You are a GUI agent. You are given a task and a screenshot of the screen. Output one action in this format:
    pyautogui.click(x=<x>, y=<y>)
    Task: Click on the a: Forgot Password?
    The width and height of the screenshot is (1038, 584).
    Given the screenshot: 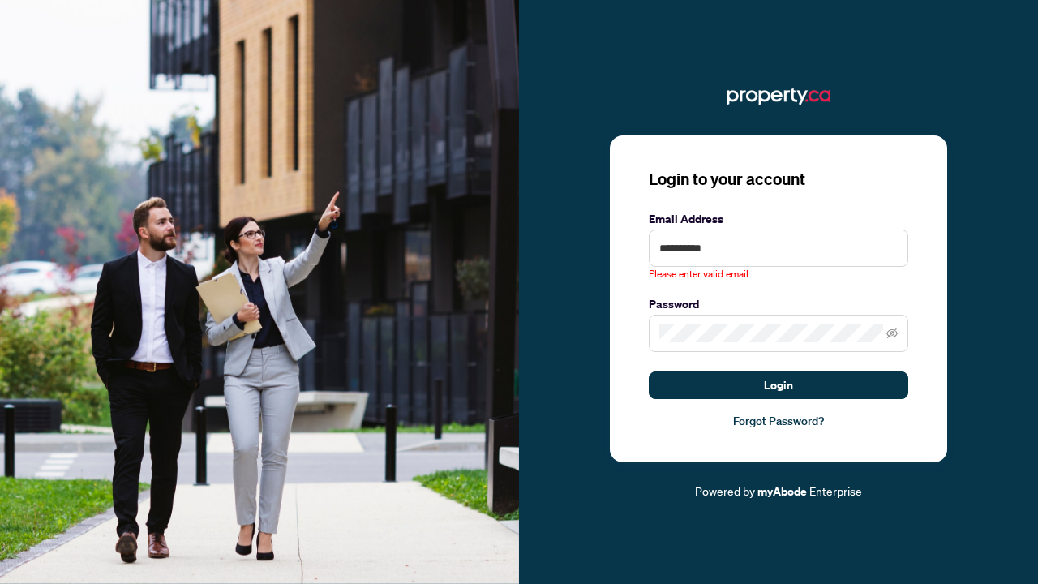 What is the action you would take?
    pyautogui.click(x=778, y=421)
    